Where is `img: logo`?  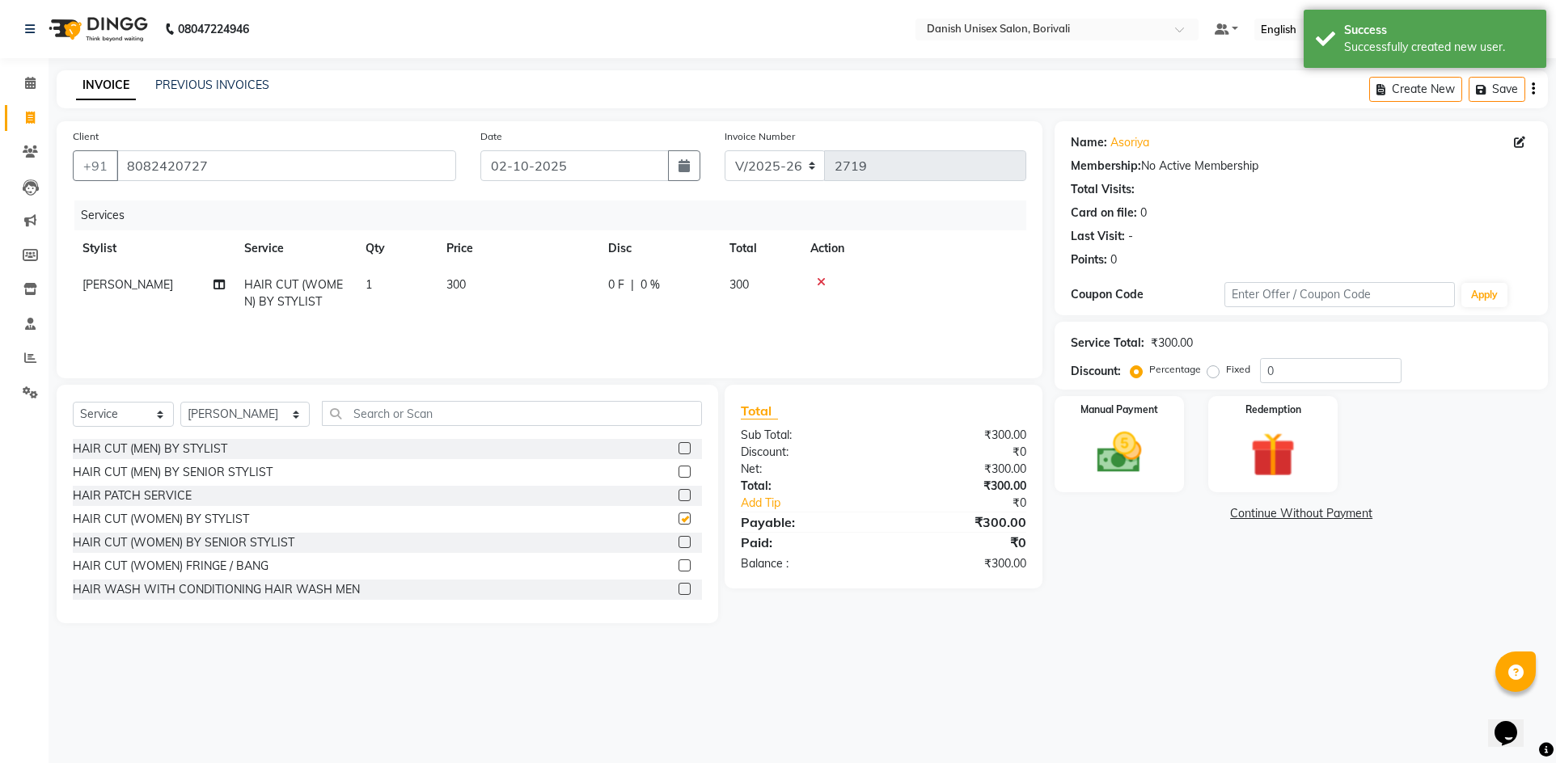
img: logo is located at coordinates (96, 29).